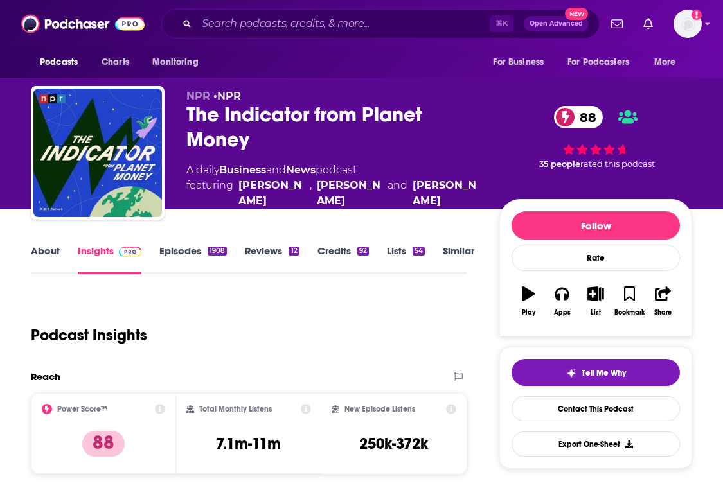 This screenshot has width=723, height=488. I want to click on img: User Profile, so click(687, 24).